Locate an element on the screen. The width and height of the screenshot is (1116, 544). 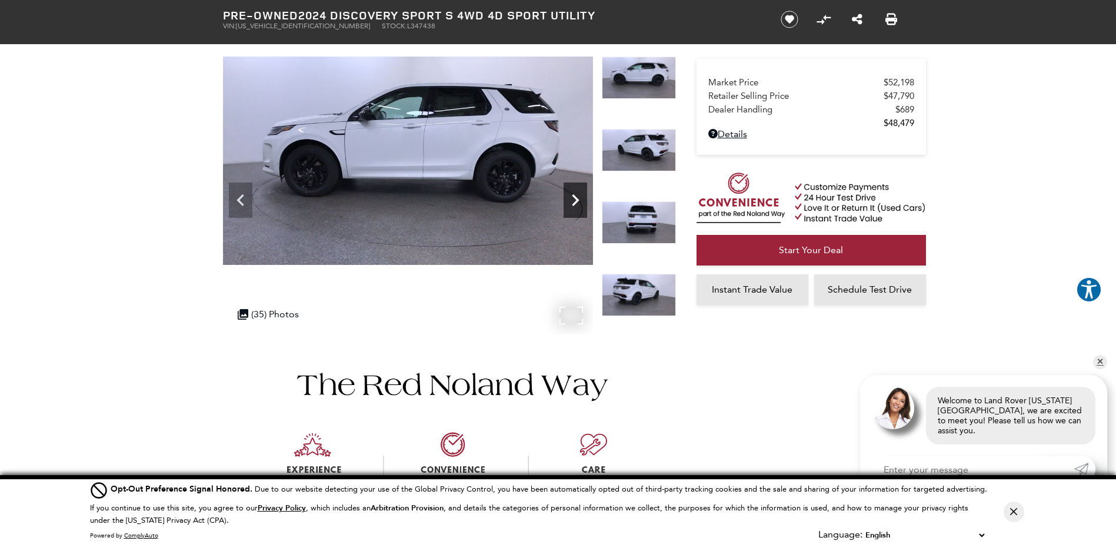
div: Language: is located at coordinates (840, 534).